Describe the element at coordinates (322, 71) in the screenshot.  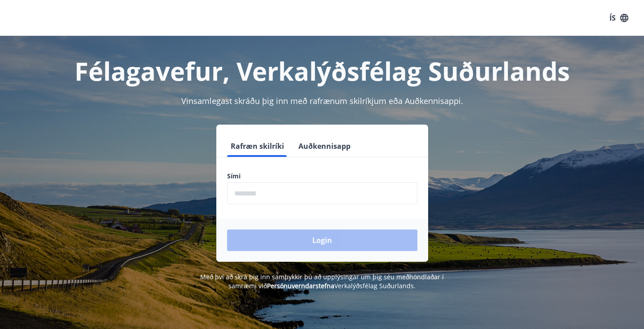
I see `h1: Félagavefur, Verkalýðsfélag Suðurlands` at that location.